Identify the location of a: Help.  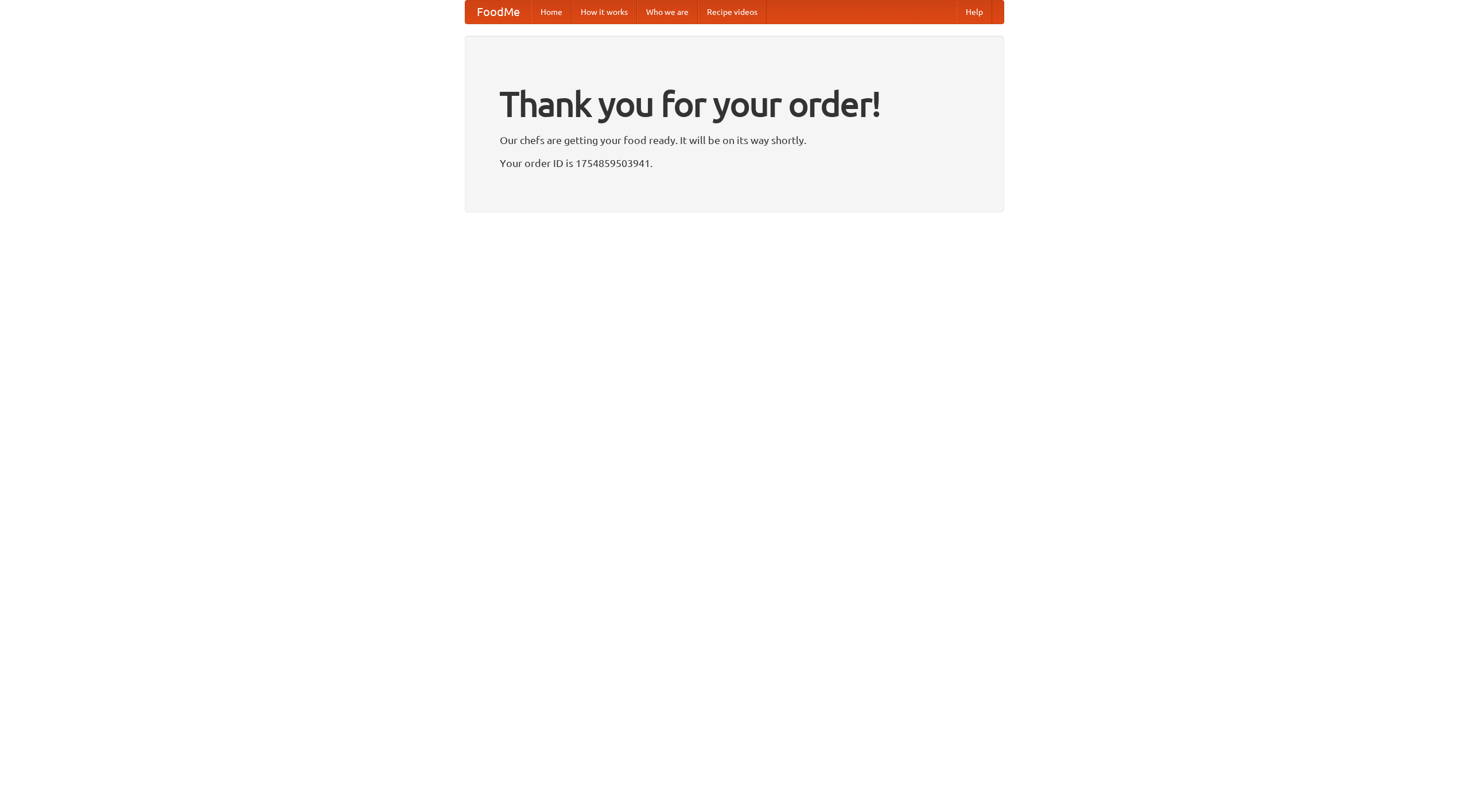
(974, 12).